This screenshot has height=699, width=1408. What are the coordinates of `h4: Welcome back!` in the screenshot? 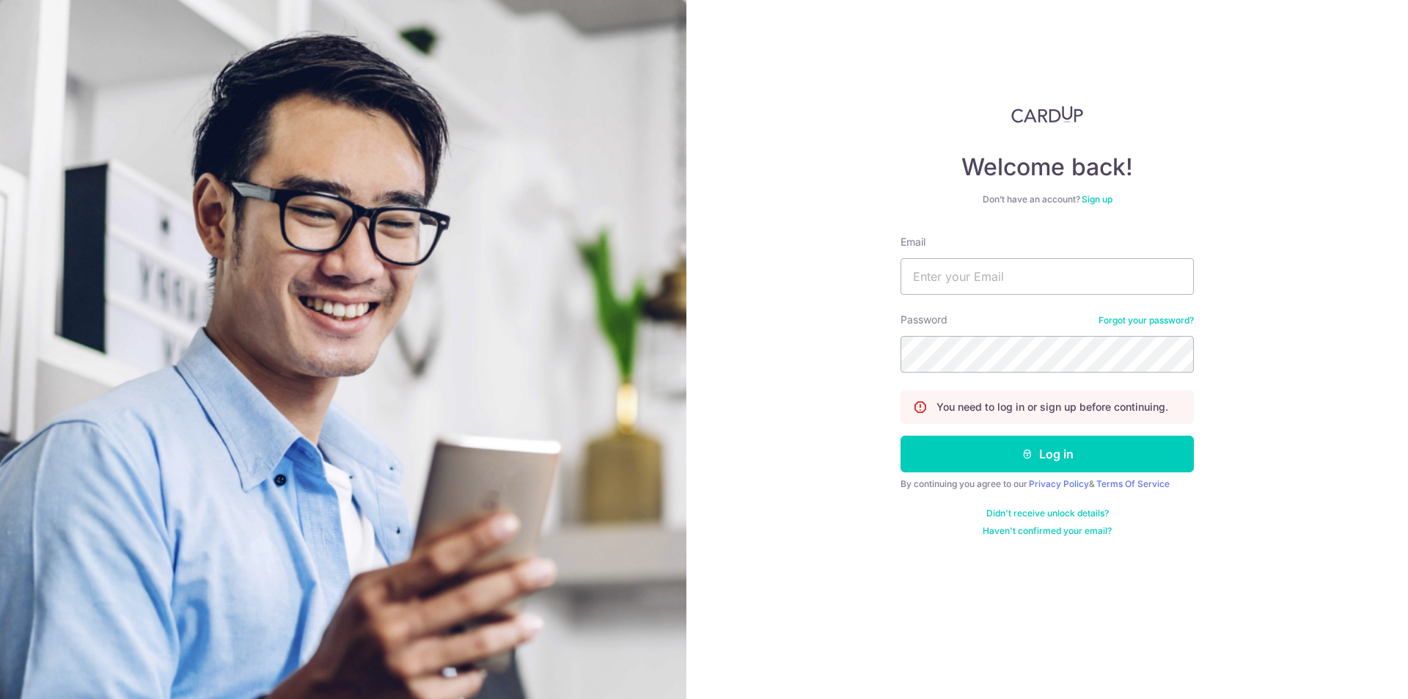 It's located at (1047, 167).